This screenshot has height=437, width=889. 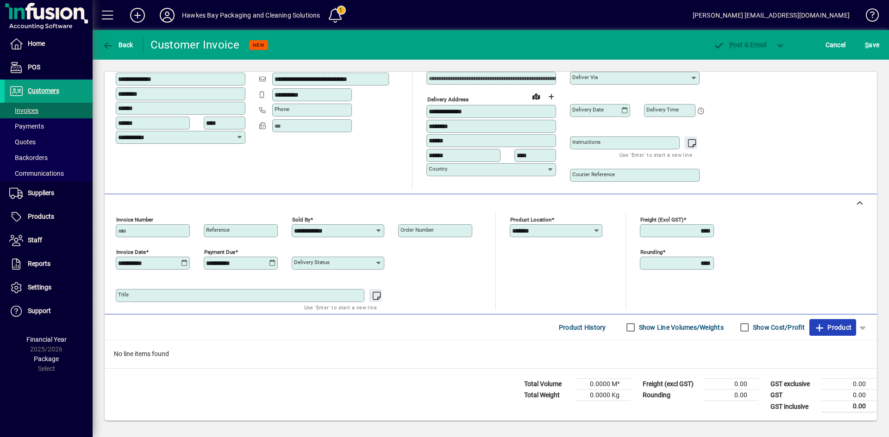 I want to click on a: Support, so click(x=49, y=312).